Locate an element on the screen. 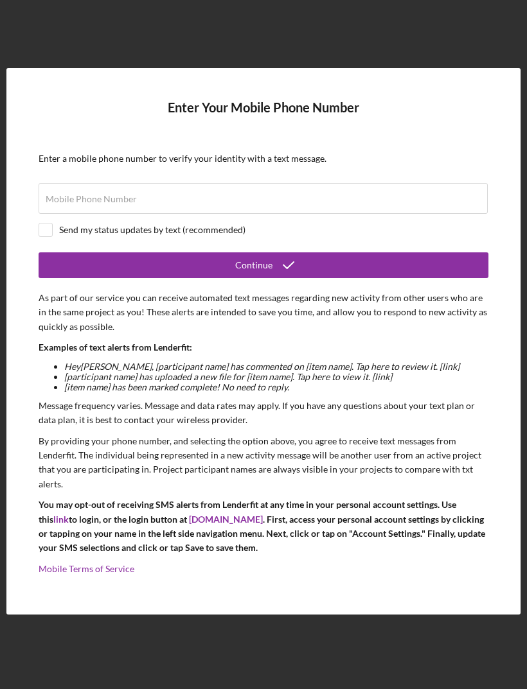  button: Continue is located at coordinates (263, 265).